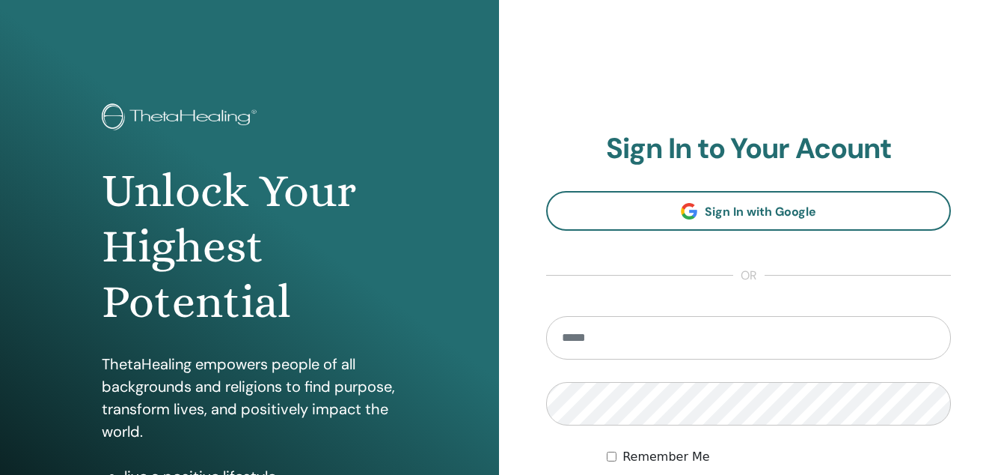 The height and width of the screenshot is (475, 998). I want to click on div: Keep me authenticated indefinitely or until I manually logout, so click(779, 457).